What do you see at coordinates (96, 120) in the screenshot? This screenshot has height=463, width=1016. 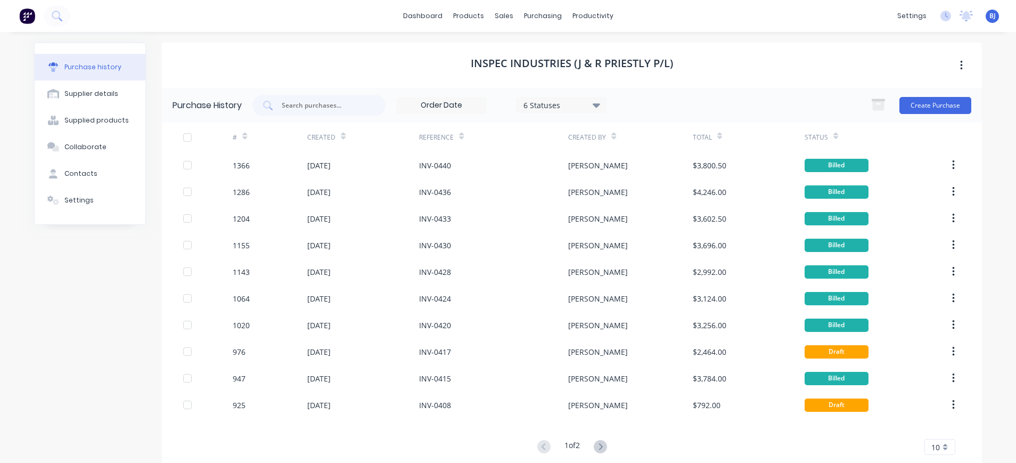 I see `div: Supplied products` at bounding box center [96, 120].